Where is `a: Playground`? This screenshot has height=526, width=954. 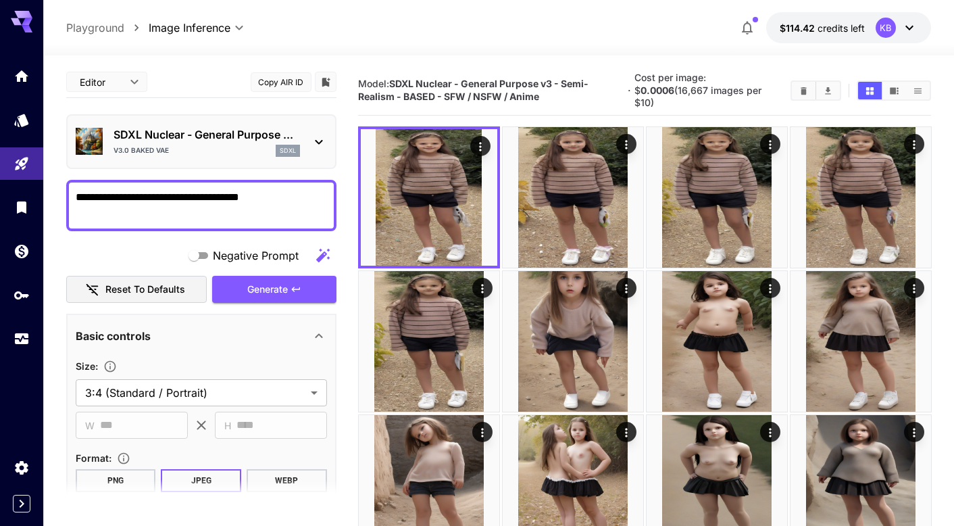
a: Playground is located at coordinates (95, 28).